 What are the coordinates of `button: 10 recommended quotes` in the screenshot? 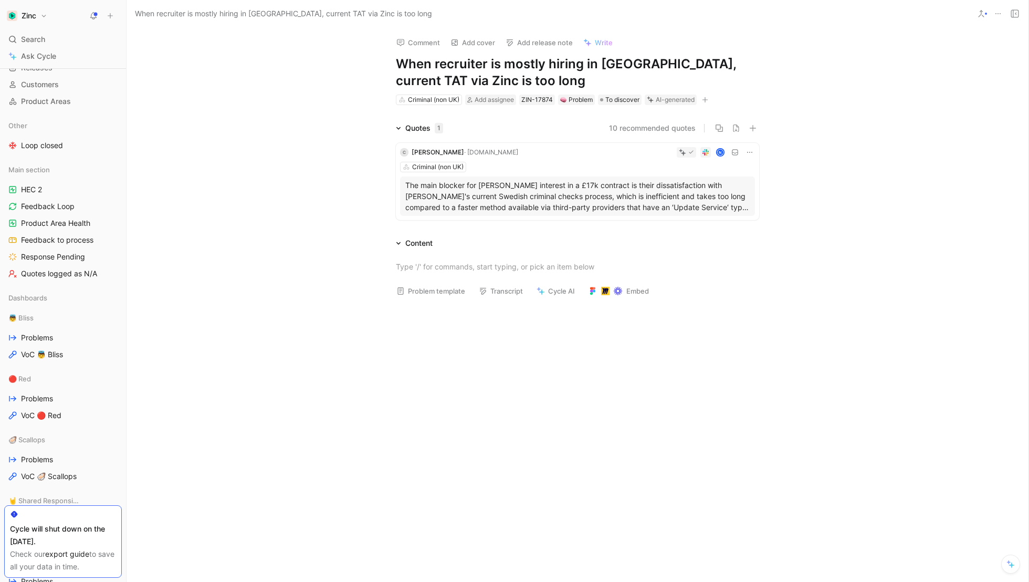 It's located at (652, 128).